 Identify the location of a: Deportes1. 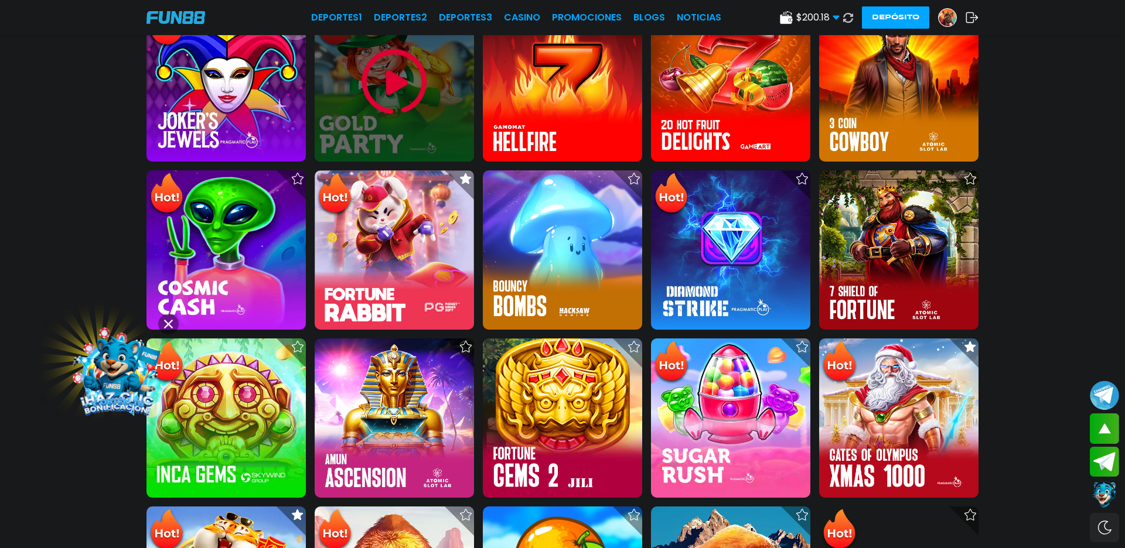
(336, 18).